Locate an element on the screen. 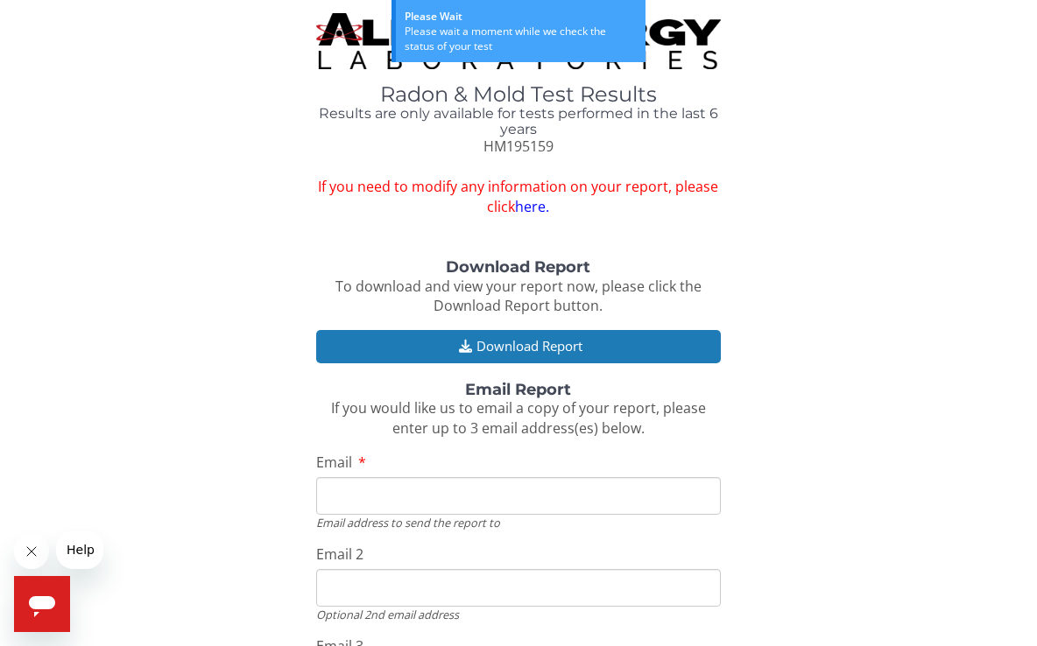  div: Email address to send the report to is located at coordinates (518, 523).